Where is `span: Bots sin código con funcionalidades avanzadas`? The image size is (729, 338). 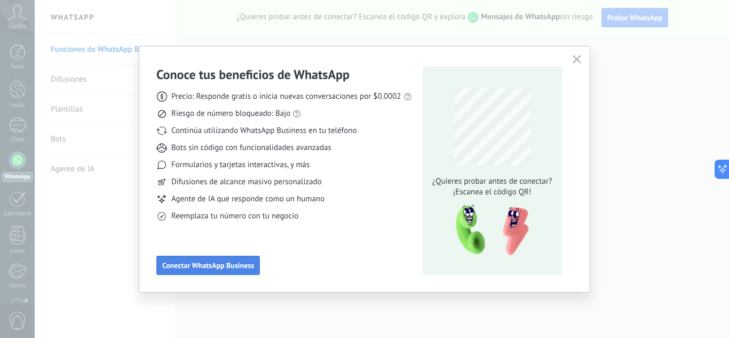 span: Bots sin código con funcionalidades avanzadas is located at coordinates (251, 148).